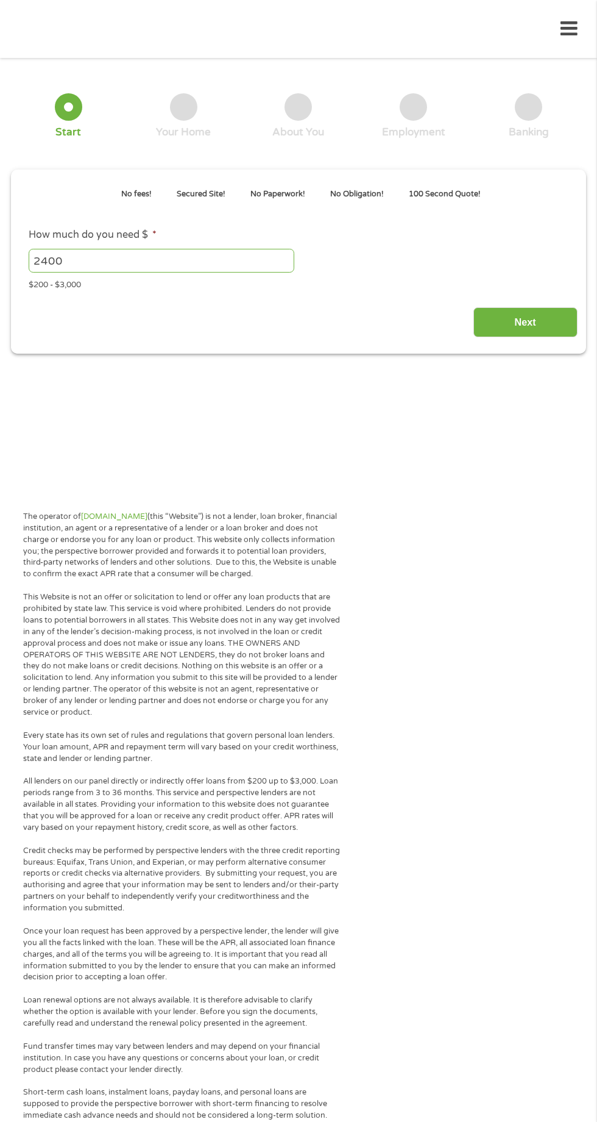 The image size is (597, 1122). What do you see at coordinates (93, 235) in the screenshot?
I see `label: How much do you need $` at bounding box center [93, 235].